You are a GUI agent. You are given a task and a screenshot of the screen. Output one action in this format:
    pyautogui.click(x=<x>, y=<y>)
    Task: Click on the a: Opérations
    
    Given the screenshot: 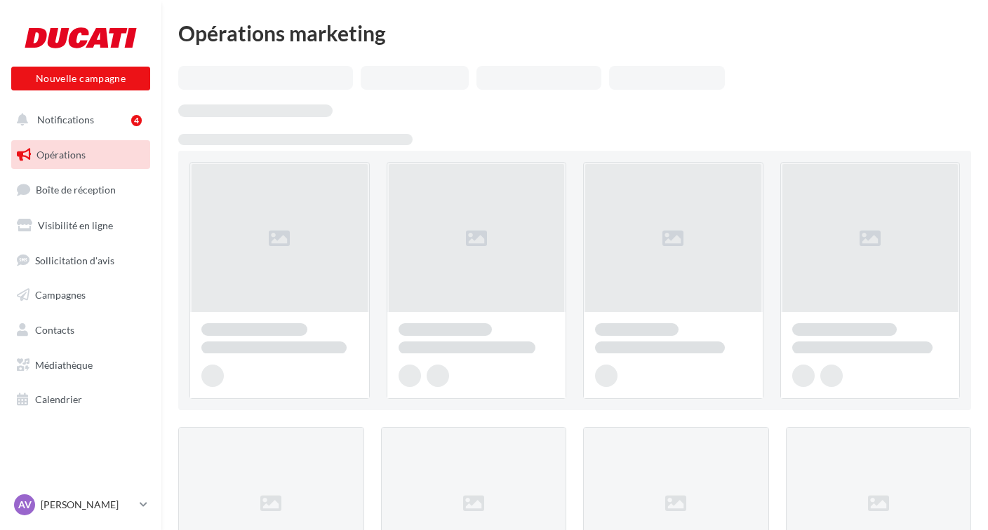 What is the action you would take?
    pyautogui.click(x=81, y=155)
    